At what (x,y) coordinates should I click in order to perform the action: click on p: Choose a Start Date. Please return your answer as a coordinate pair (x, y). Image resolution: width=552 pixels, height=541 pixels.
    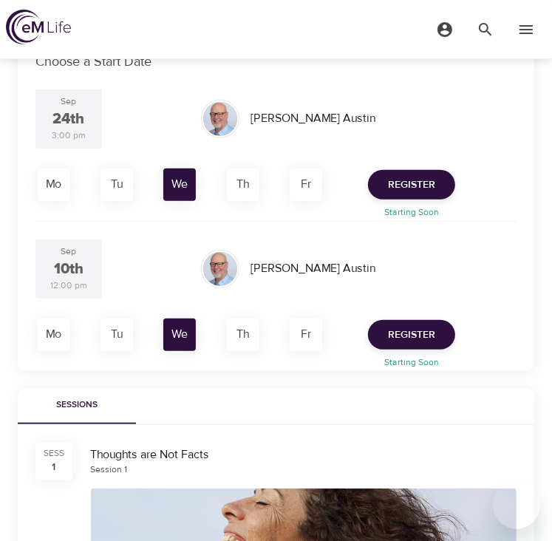
    Looking at the image, I should click on (276, 61).